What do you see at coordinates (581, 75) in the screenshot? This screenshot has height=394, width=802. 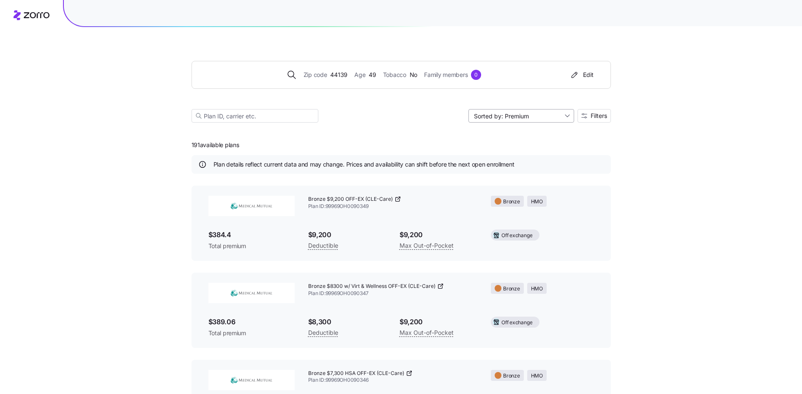 I see `button: Edit` at bounding box center [581, 75].